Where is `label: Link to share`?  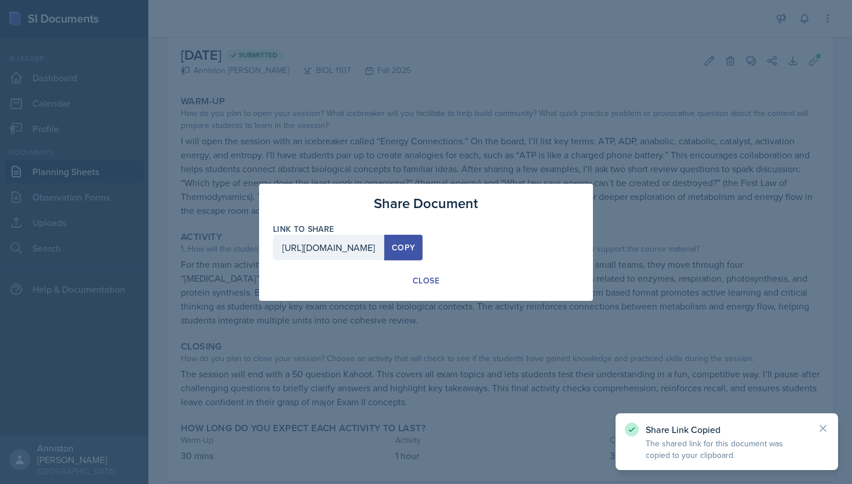 label: Link to share is located at coordinates (426, 229).